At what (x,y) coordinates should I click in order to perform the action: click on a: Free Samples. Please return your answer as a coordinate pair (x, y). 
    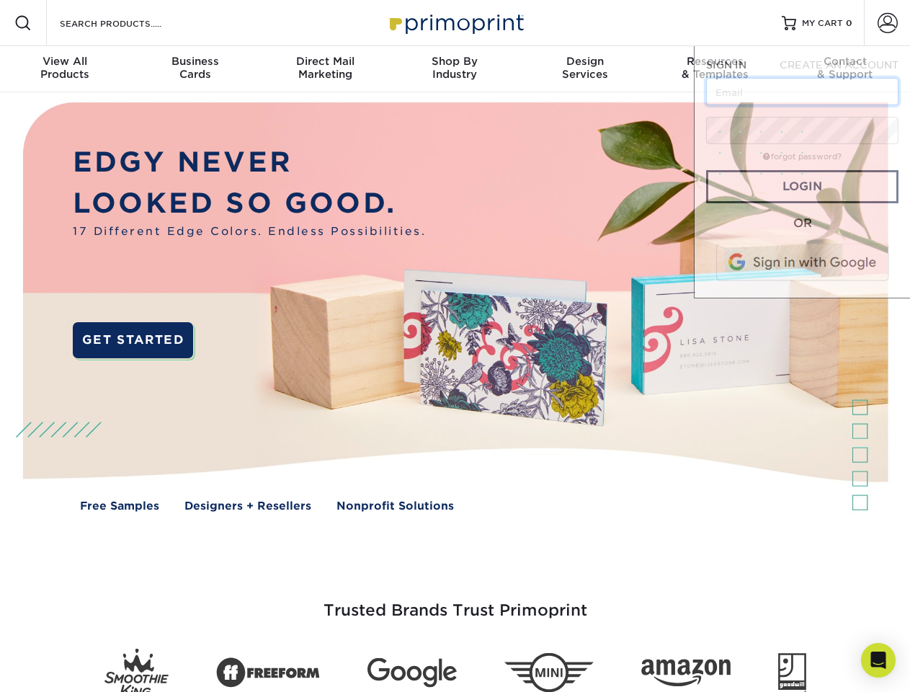
    Looking at the image, I should click on (120, 506).